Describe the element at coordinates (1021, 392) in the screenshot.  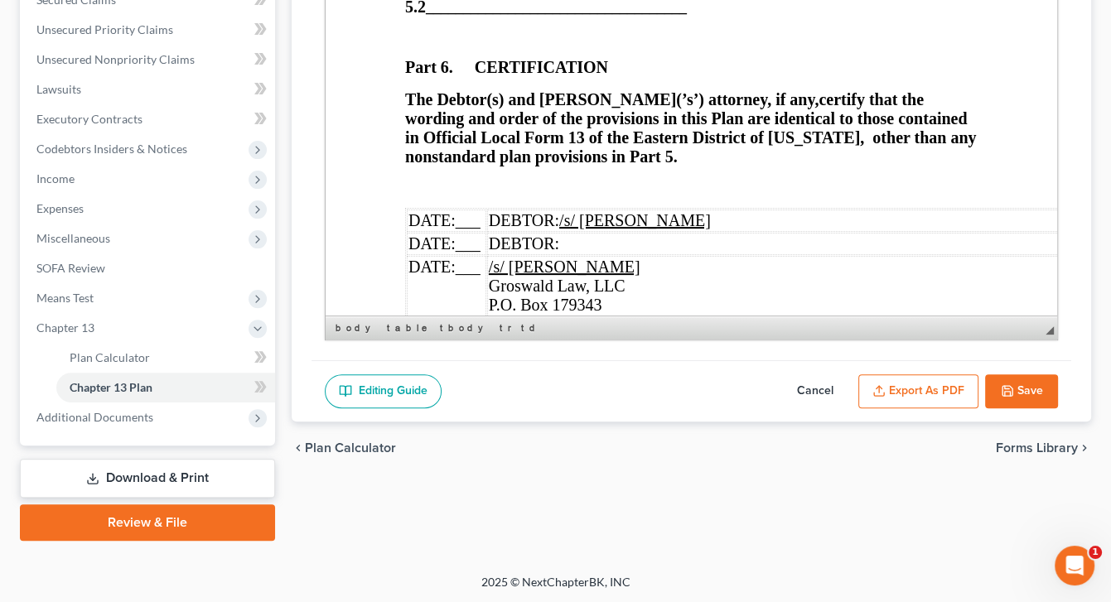
I see `button: Save` at that location.